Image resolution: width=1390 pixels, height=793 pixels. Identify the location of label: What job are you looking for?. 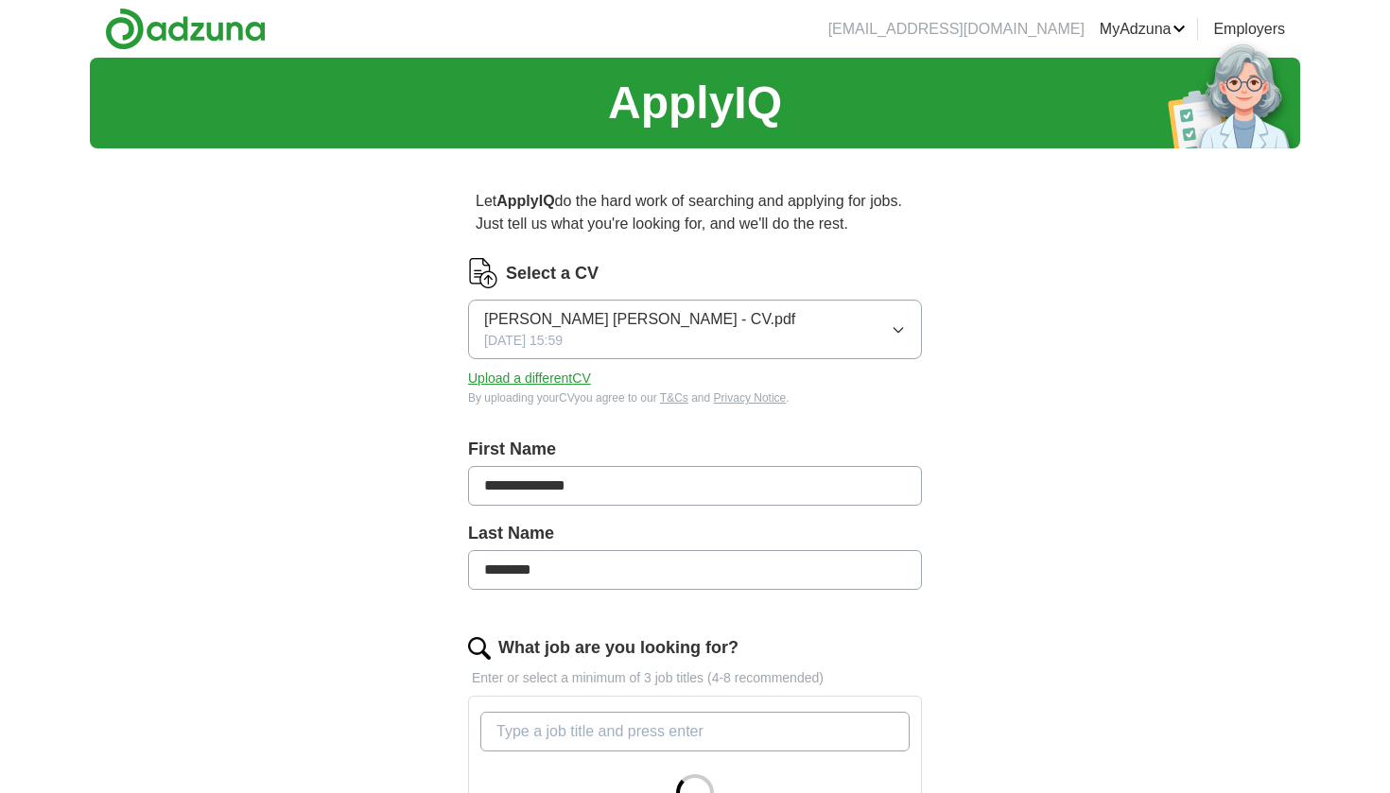
(618, 648).